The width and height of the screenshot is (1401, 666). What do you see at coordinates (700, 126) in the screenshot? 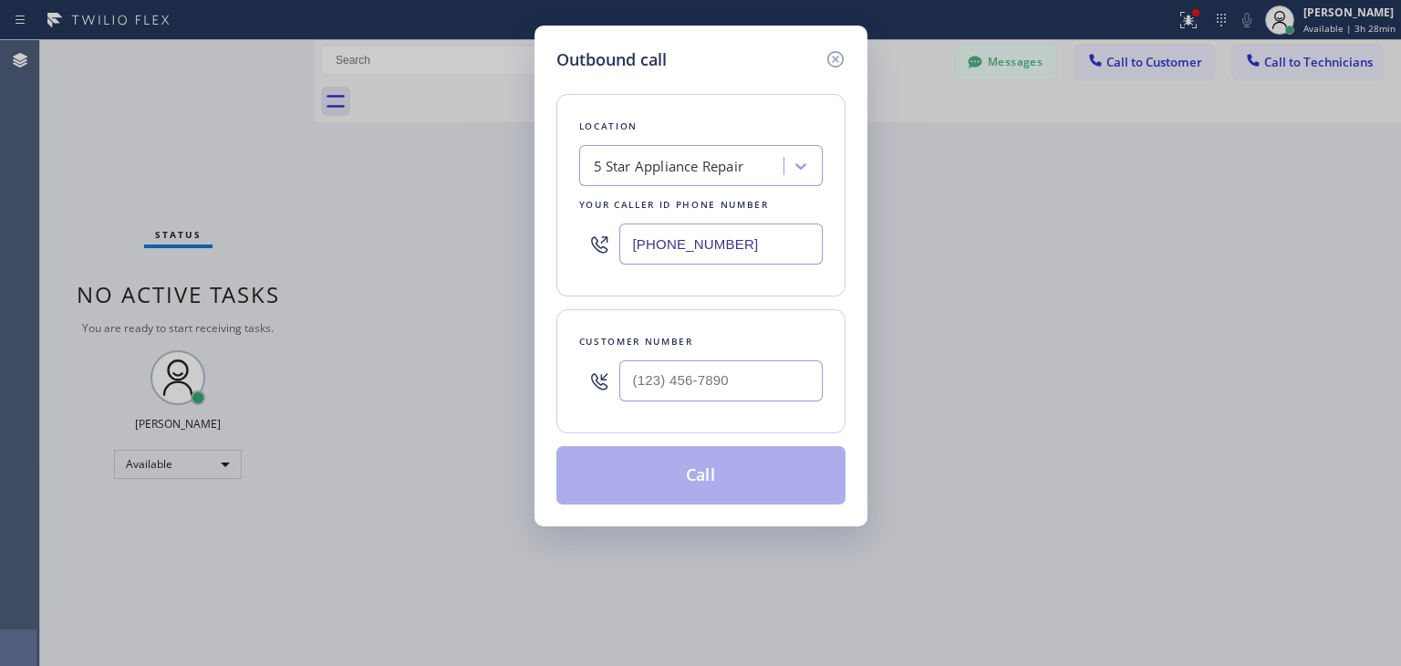
I see `div: Location` at bounding box center [700, 126].